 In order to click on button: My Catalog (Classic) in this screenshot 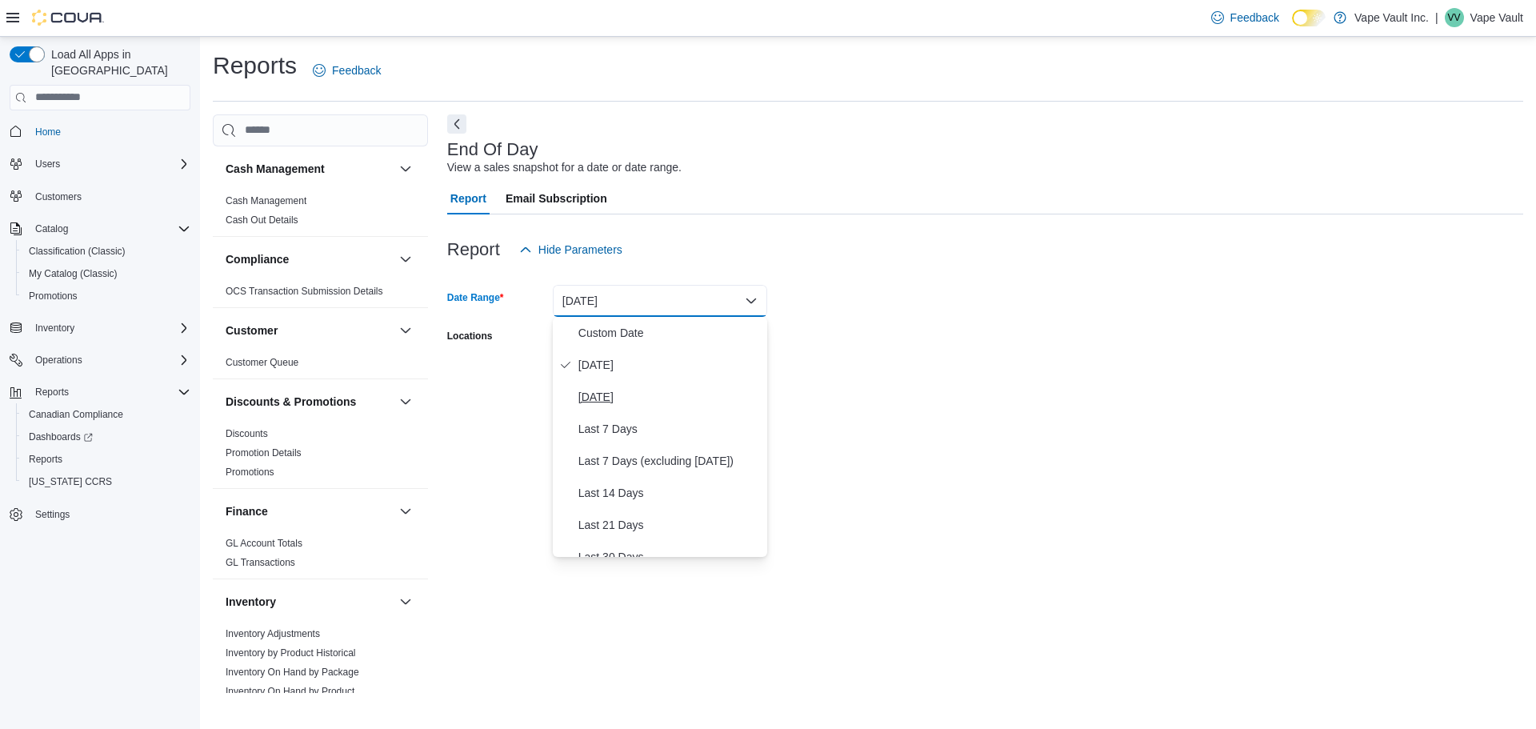, I will do `click(106, 274)`.